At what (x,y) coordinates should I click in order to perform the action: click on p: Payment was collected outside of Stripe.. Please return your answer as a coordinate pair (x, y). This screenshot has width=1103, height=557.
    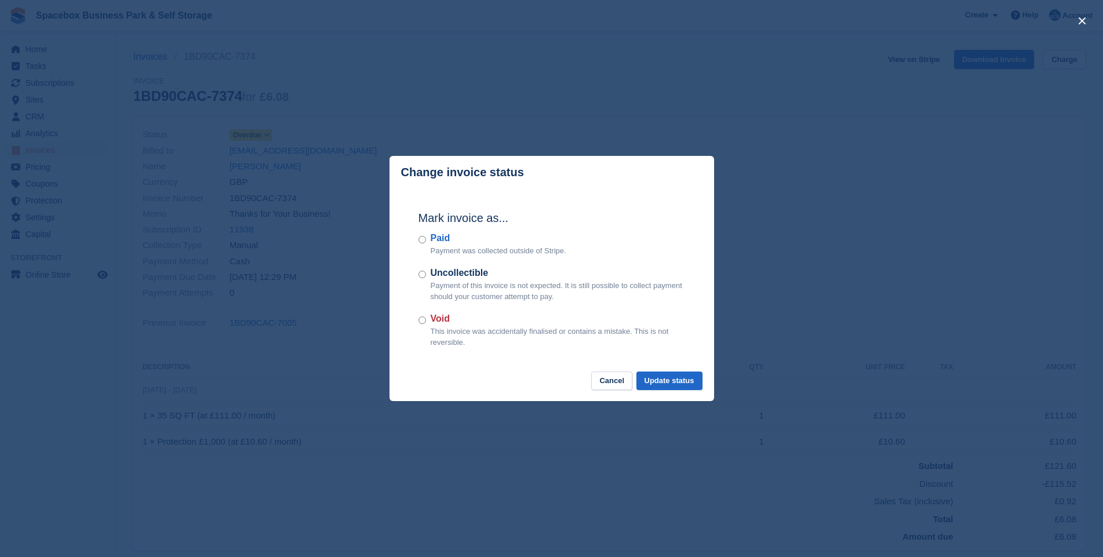
    Looking at the image, I should click on (498, 251).